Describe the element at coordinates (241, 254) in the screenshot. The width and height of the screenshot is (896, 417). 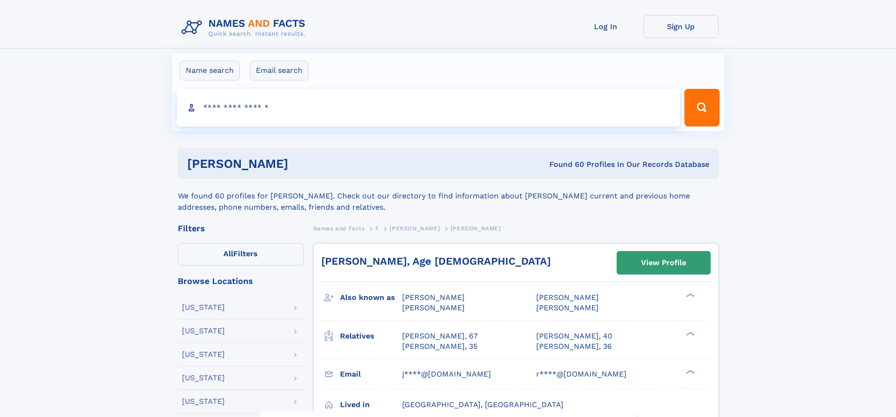
I see `label: Filters` at that location.